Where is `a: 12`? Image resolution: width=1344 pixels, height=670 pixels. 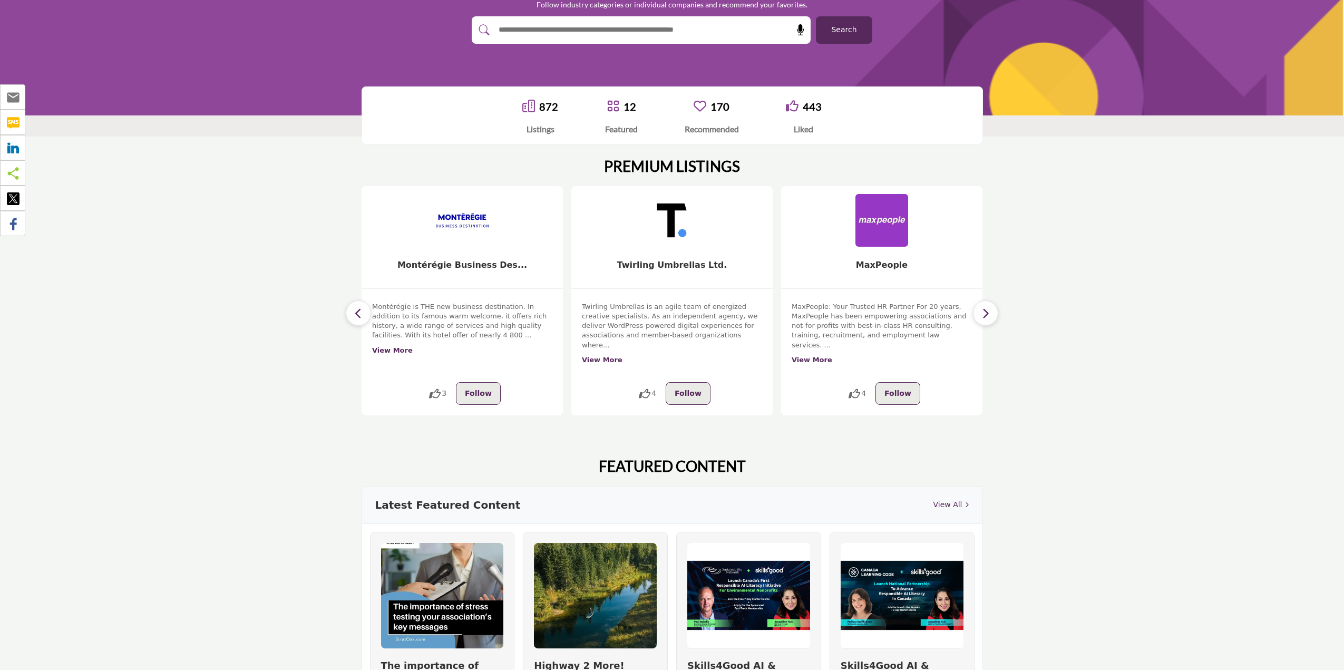 a: 12 is located at coordinates (630, 106).